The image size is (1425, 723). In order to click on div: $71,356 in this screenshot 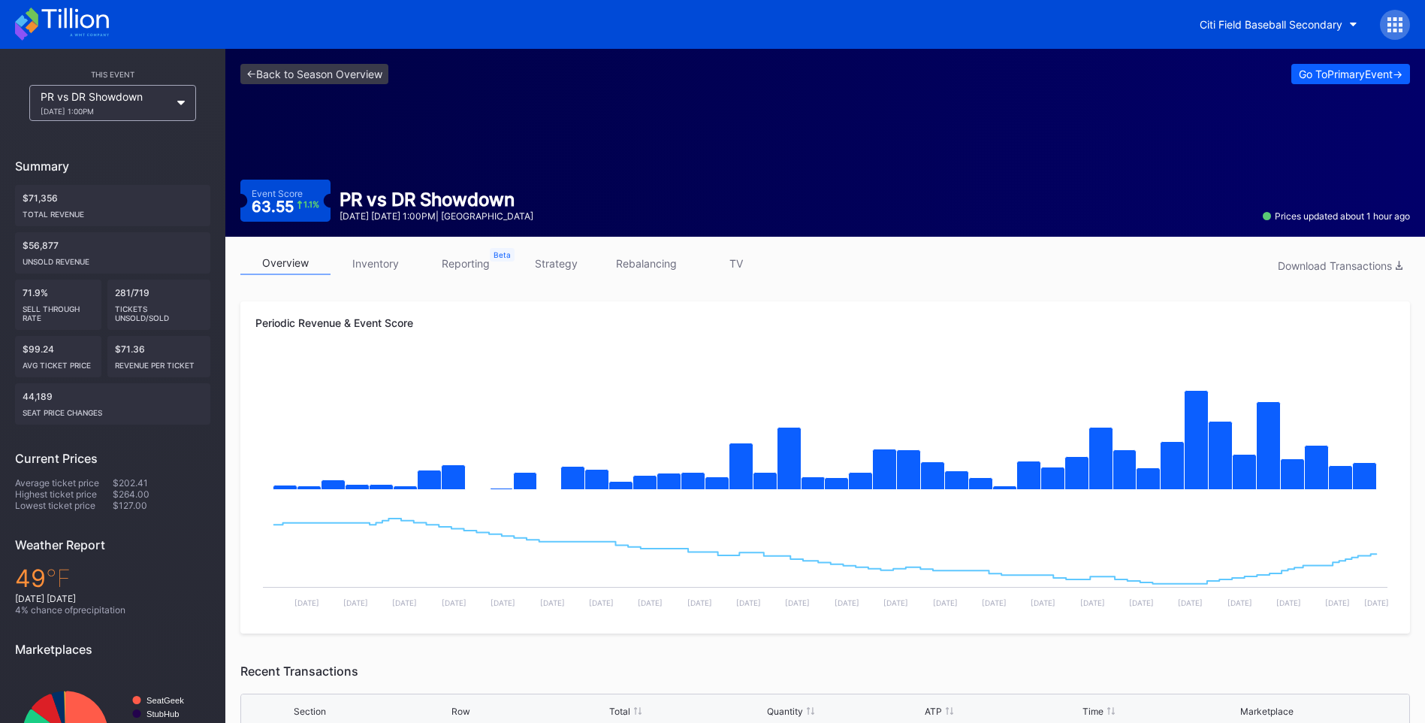, I will do `click(113, 205)`.